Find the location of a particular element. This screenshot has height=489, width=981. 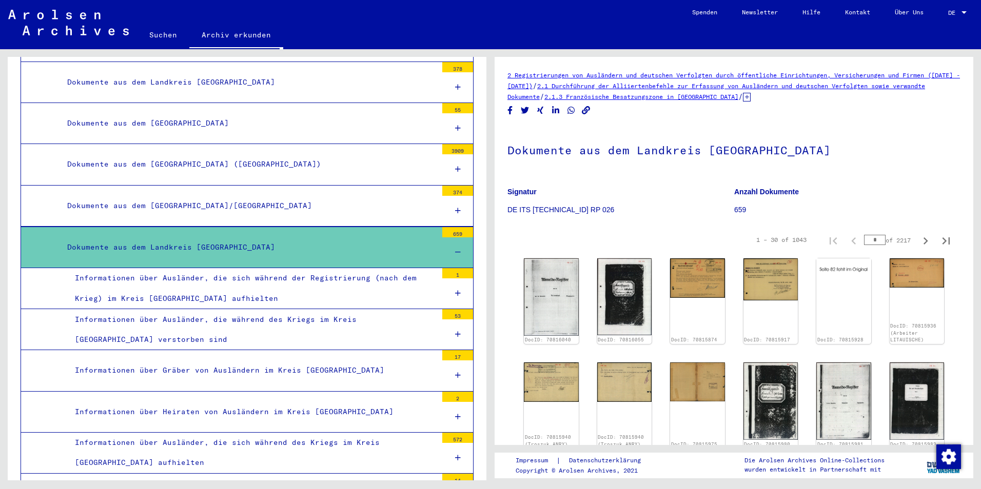

p: wurden entwickelt in Partnerschaft mit is located at coordinates (814, 470).